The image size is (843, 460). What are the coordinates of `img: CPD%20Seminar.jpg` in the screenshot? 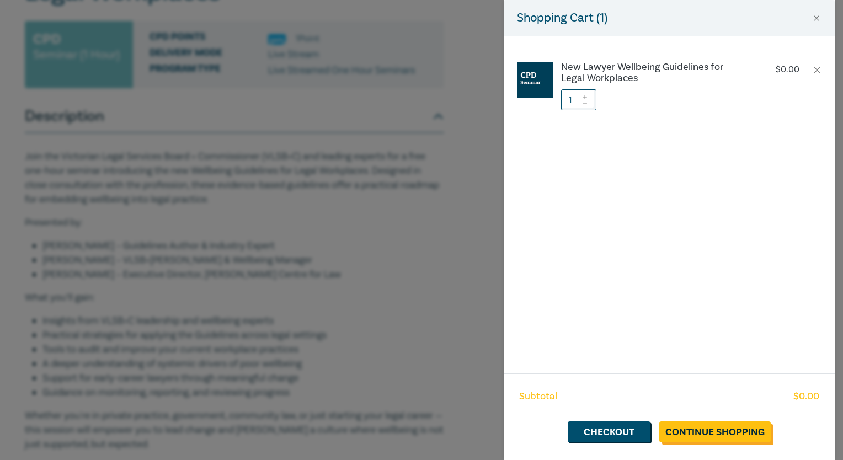 It's located at (535, 79).